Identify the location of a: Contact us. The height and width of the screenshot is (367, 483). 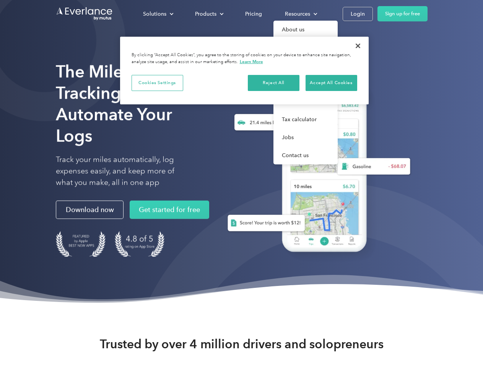
(306, 155).